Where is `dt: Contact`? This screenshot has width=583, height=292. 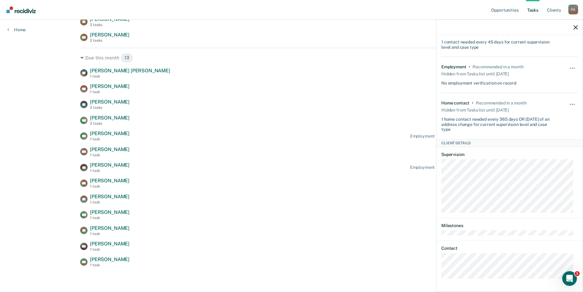
dt: Contact is located at coordinates (509, 248).